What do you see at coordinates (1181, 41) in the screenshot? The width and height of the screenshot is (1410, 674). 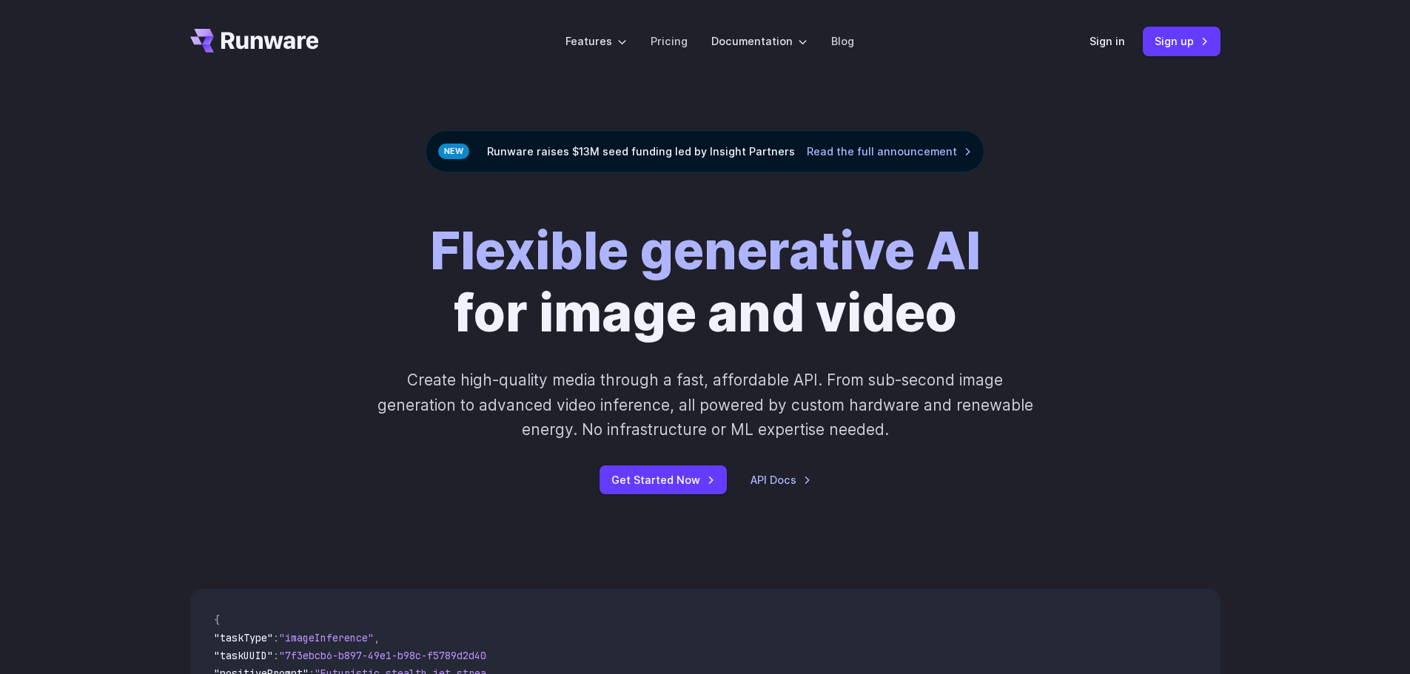 I see `a: Sign up` at bounding box center [1181, 41].